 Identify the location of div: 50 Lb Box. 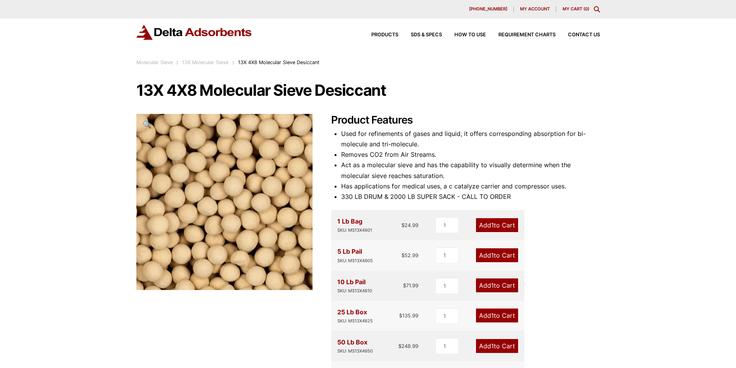
(355, 346).